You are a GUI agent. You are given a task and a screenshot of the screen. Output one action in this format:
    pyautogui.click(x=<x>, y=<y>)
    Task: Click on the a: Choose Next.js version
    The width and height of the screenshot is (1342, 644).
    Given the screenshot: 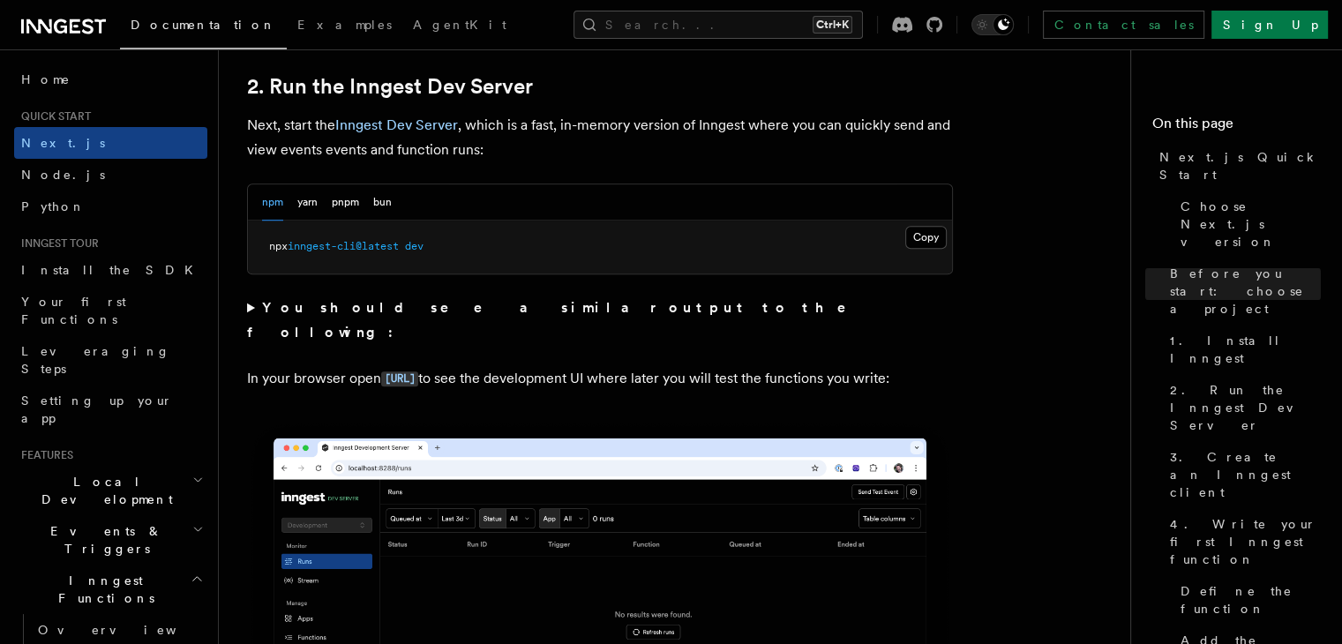 What is the action you would take?
    pyautogui.click(x=1247, y=224)
    